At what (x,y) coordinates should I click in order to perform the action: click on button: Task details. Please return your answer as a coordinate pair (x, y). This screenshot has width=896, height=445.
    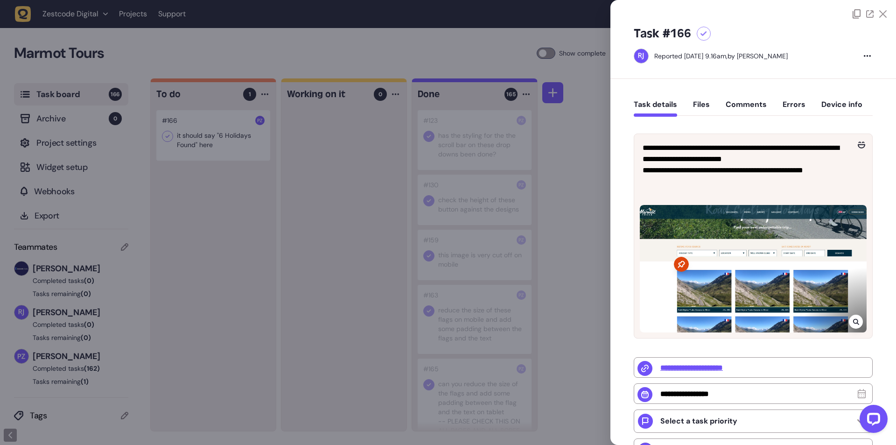
    Looking at the image, I should click on (655, 108).